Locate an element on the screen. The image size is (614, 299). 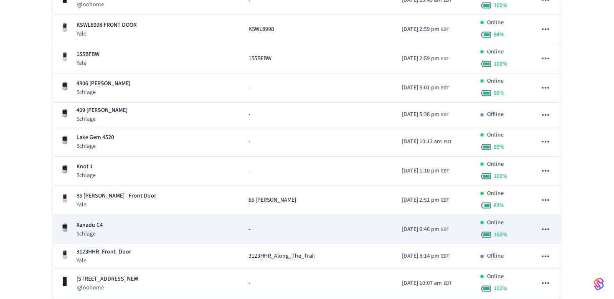
span: 3123HHR_Along_The_Trail is located at coordinates (281, 256).